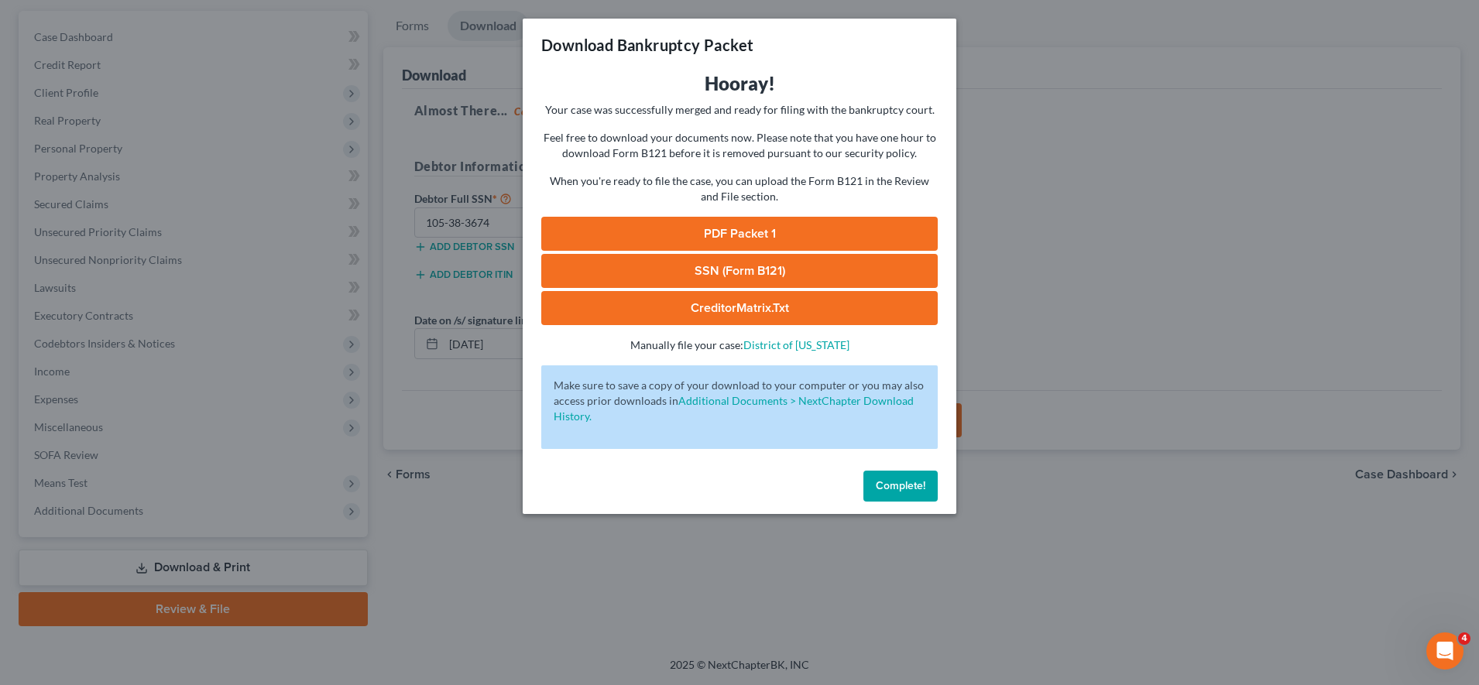  I want to click on a: CreditorMatrix.txt, so click(740, 308).